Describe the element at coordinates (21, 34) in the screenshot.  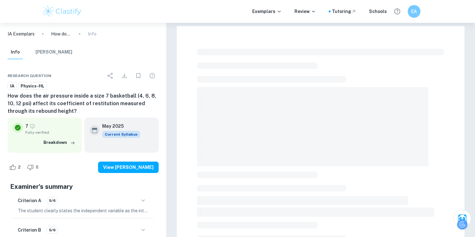
I see `a: IA Exemplars` at that location.